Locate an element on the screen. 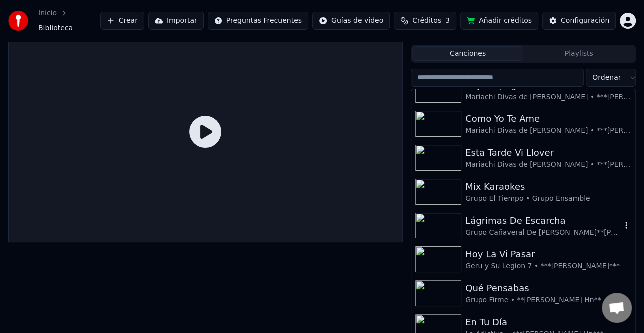 The image size is (644, 333). div: Como Yo Te Ame is located at coordinates (549, 119).